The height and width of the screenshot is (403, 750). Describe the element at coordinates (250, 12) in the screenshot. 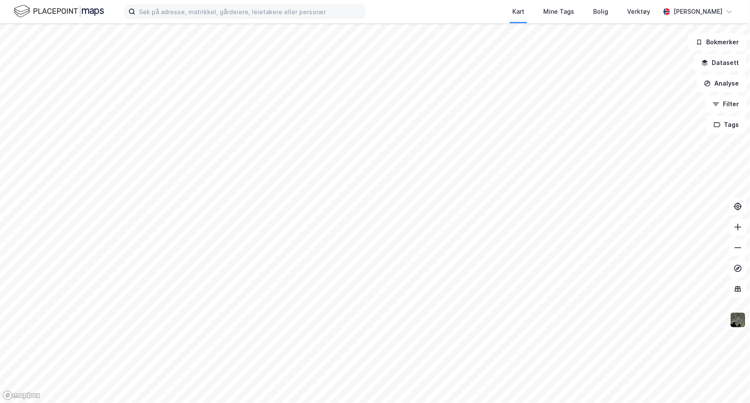

I see `input: Søk på adresse, matrikkel, gårdeiere, leietakere eller personer` at that location.